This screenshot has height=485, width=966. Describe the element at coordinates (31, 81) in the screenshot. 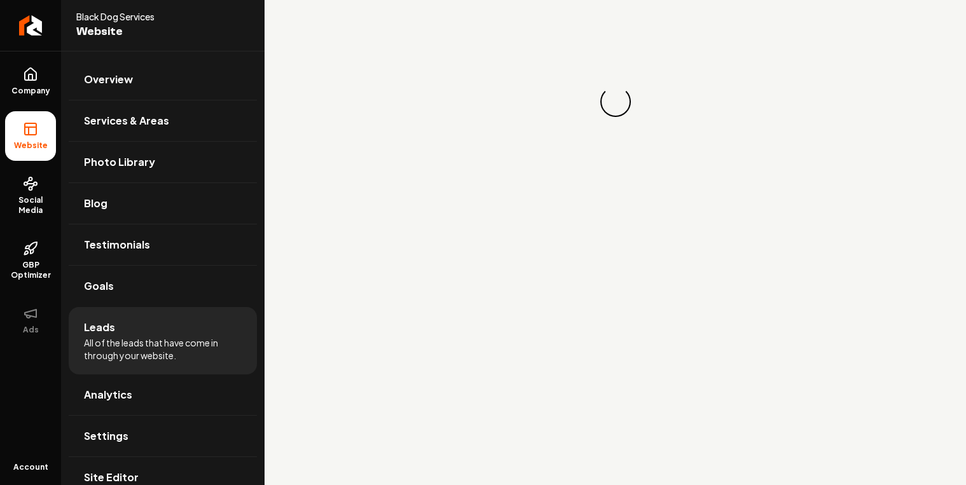

I see `a: Company` at that location.